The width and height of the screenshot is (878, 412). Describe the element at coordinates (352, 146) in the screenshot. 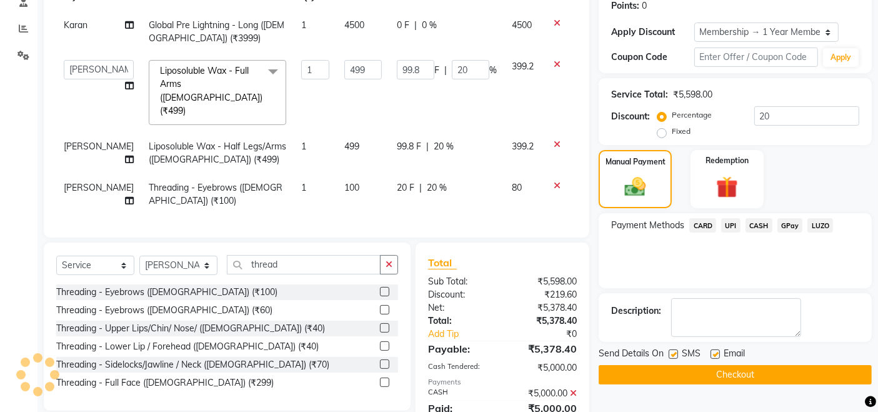

I see `span: 499` at that location.